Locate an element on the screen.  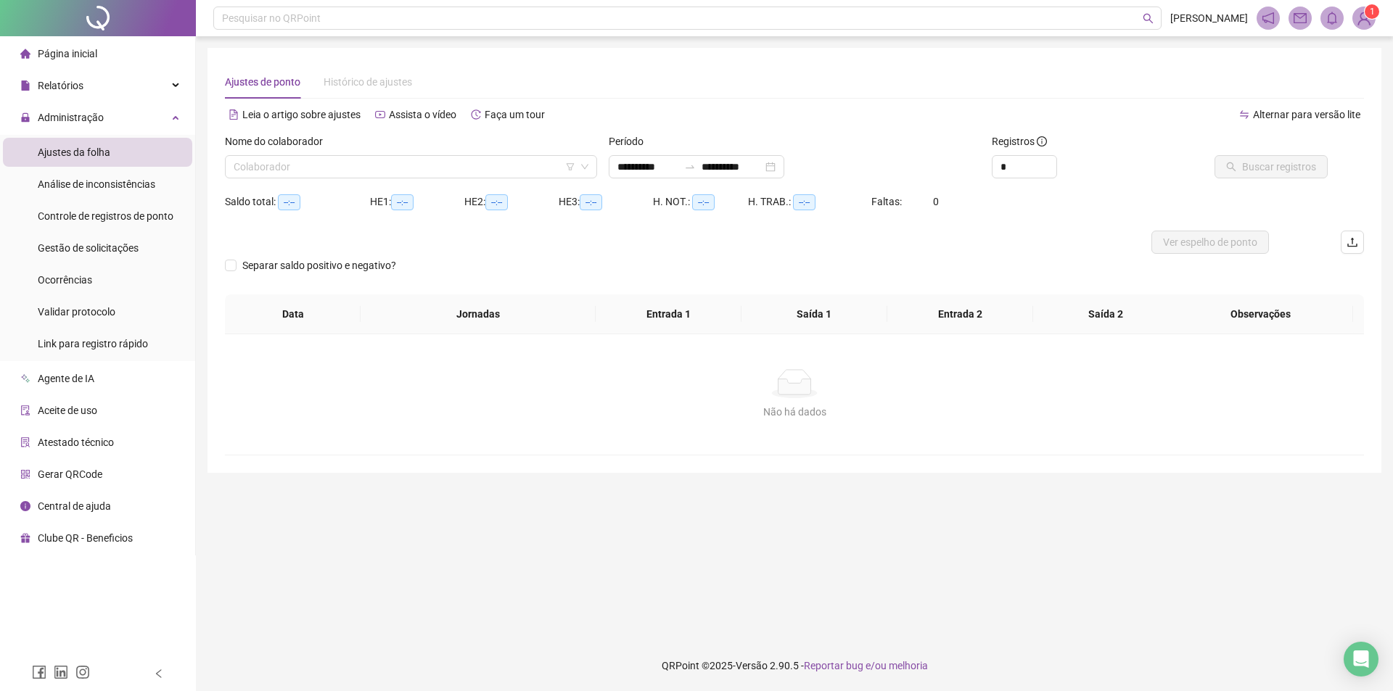
span: instagram is located at coordinates (83, 673).